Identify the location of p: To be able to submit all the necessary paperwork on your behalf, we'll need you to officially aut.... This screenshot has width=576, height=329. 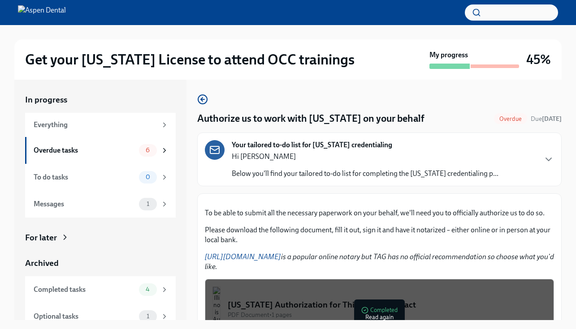
(379, 213).